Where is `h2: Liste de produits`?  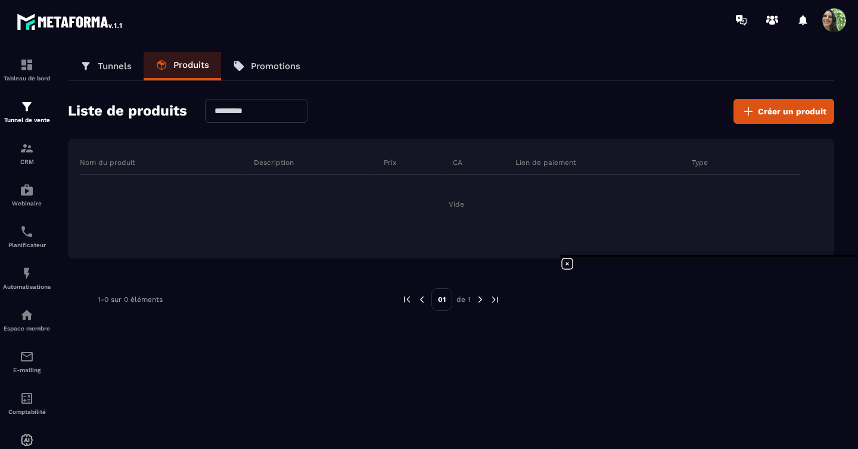 h2: Liste de produits is located at coordinates (127, 111).